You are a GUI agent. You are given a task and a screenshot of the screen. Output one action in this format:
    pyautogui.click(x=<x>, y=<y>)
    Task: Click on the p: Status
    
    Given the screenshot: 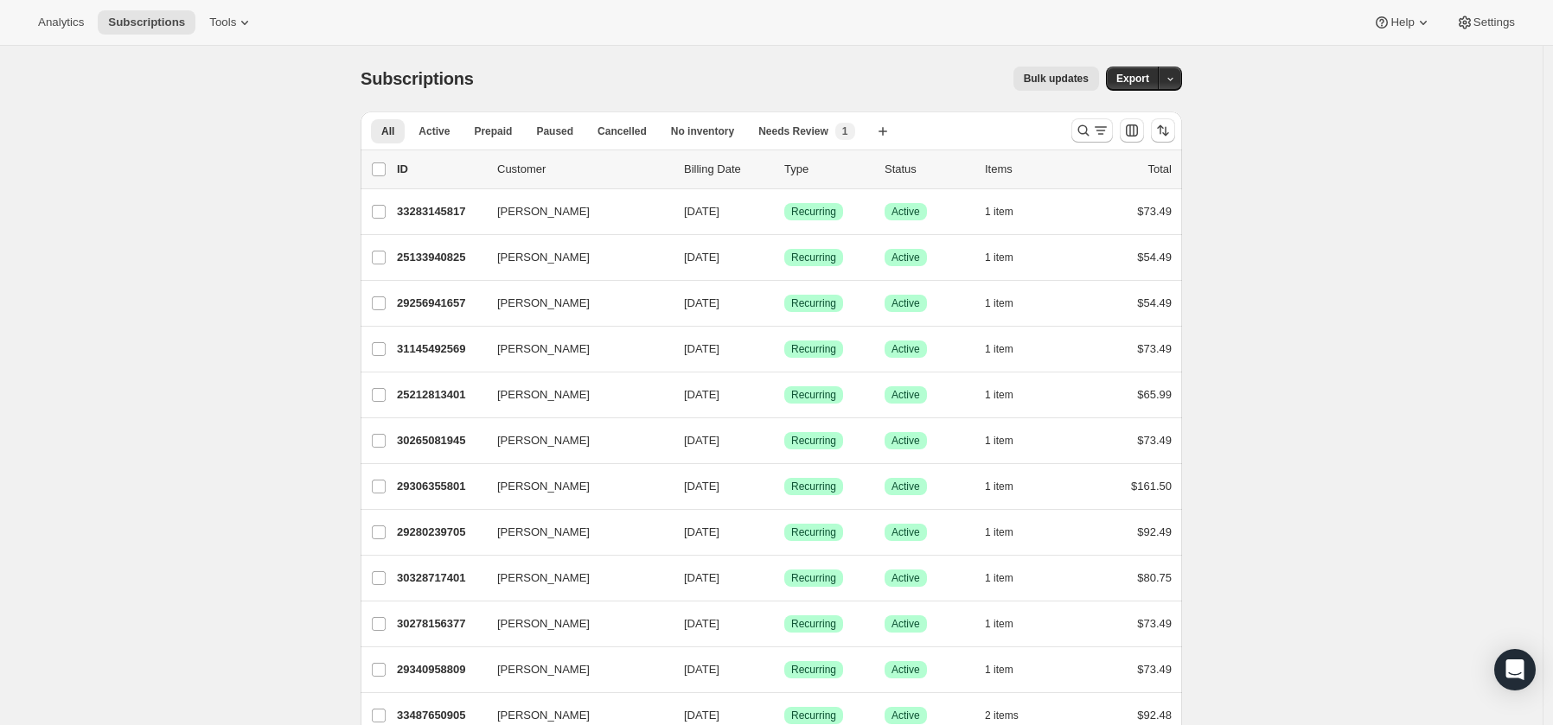 What is the action you would take?
    pyautogui.click(x=928, y=169)
    